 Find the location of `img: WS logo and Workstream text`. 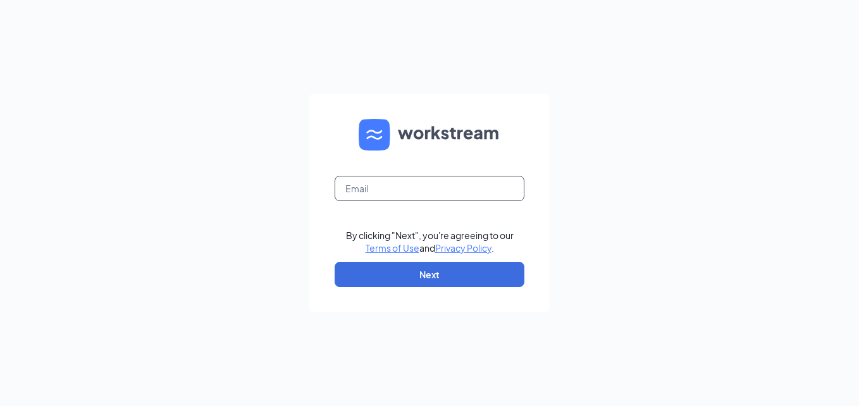

img: WS logo and Workstream text is located at coordinates (429, 135).